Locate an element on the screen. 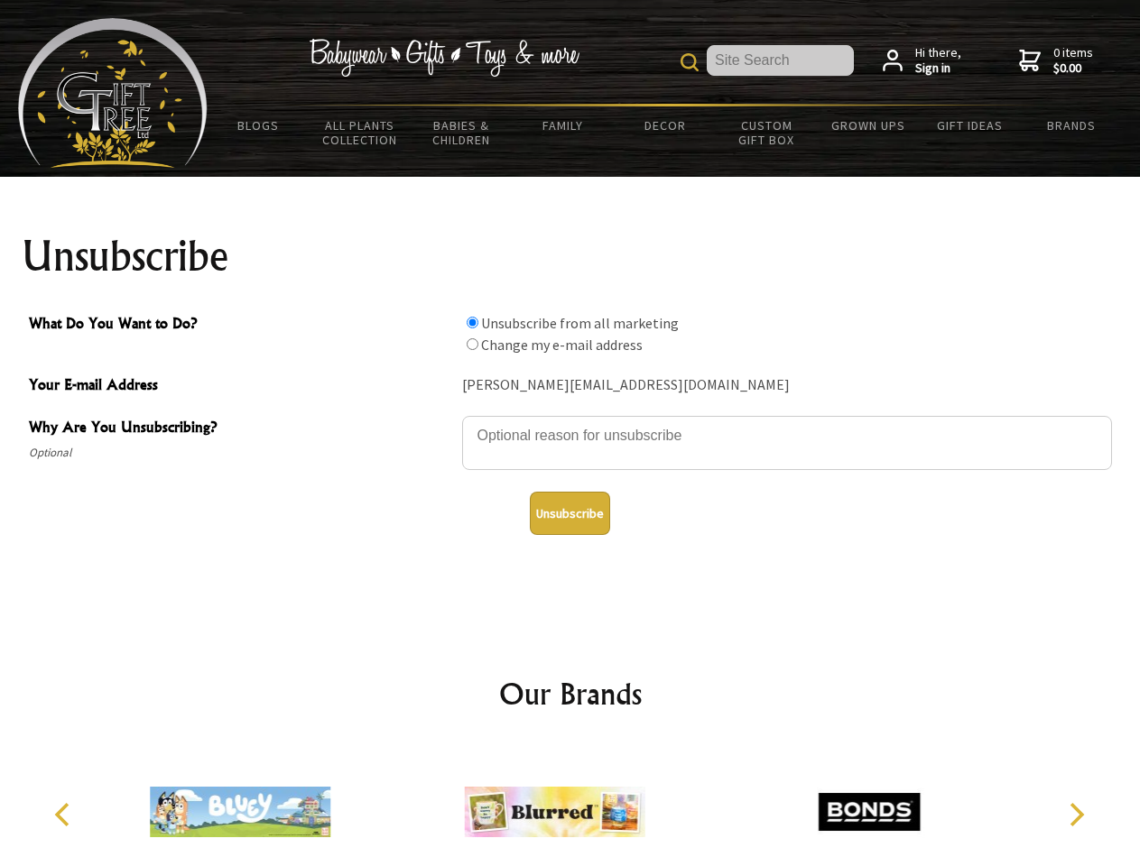 Image resolution: width=1140 pixels, height=866 pixels. a: Family is located at coordinates (563, 125).